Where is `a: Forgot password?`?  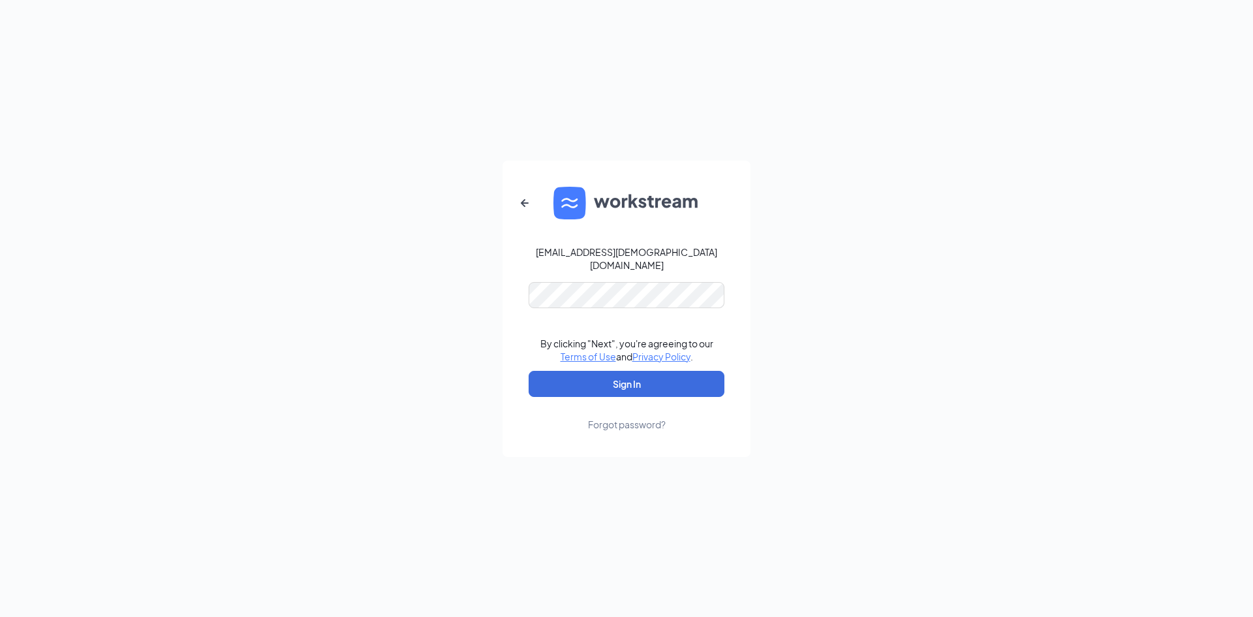
a: Forgot password? is located at coordinates (627, 414).